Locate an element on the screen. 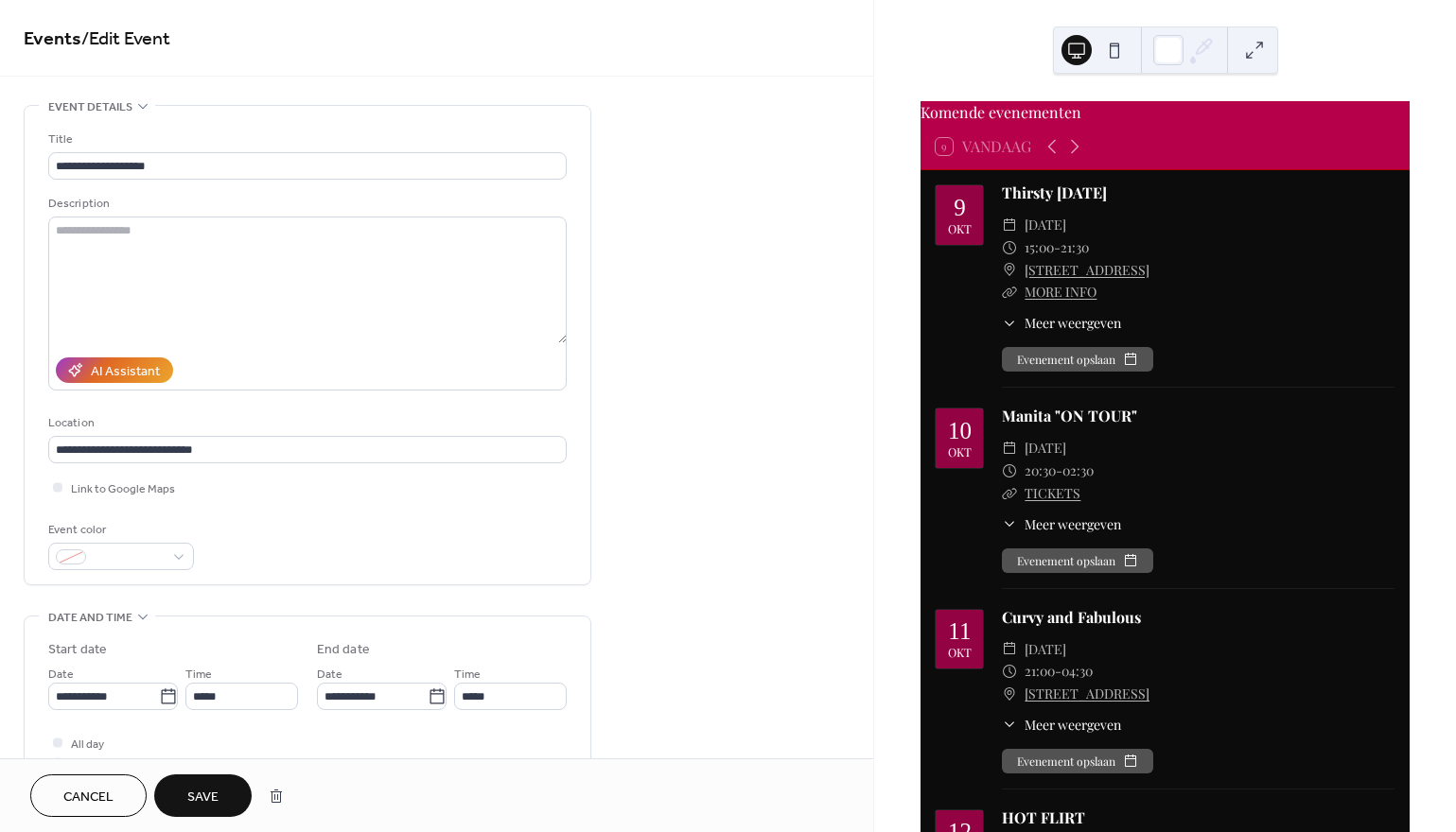  button: AI Assistant is located at coordinates (114, 370).